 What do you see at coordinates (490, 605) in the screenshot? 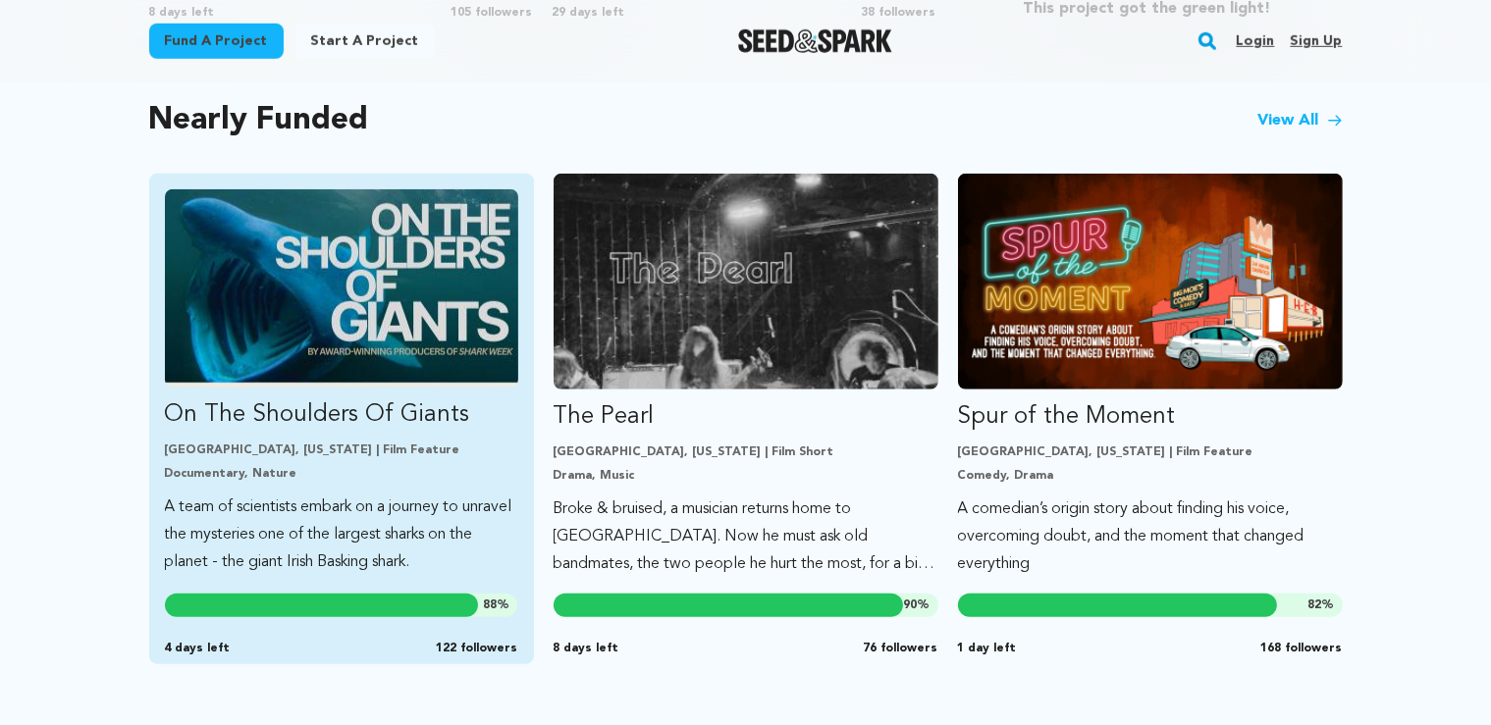
I see `span: 88` at bounding box center [490, 605].